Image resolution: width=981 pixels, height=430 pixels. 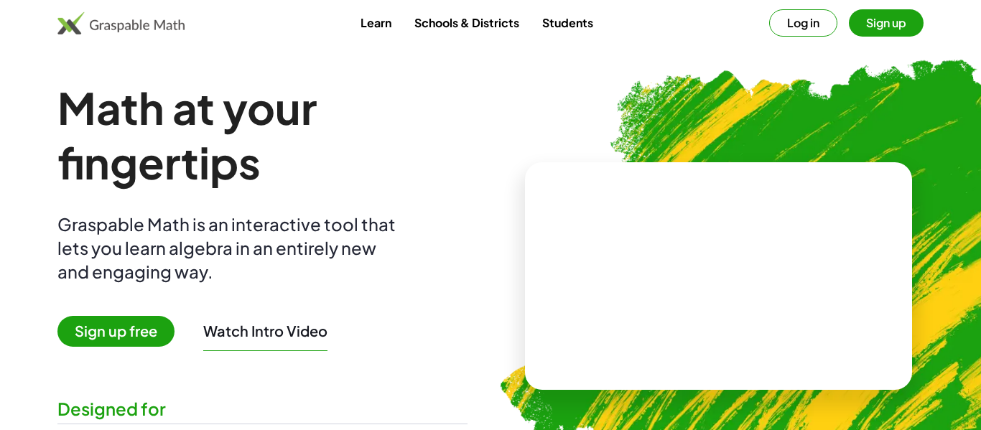 I want to click on button: Watch Intro Video, so click(x=265, y=331).